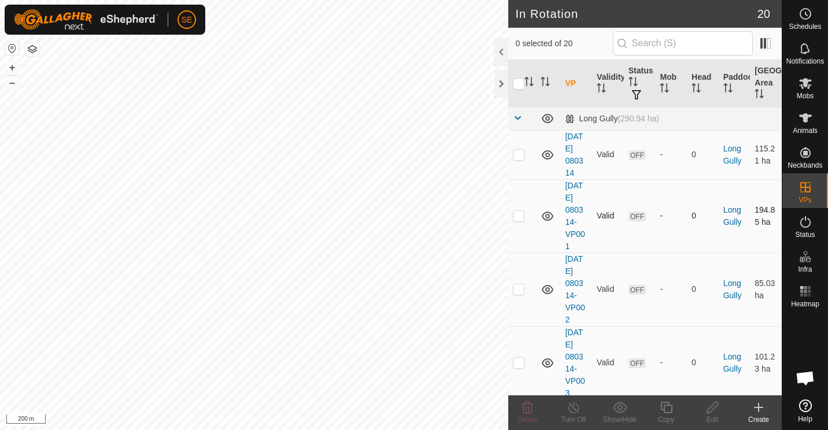 The image size is (828, 430). Describe the element at coordinates (683, 43) in the screenshot. I see `input: Search (S)` at that location.